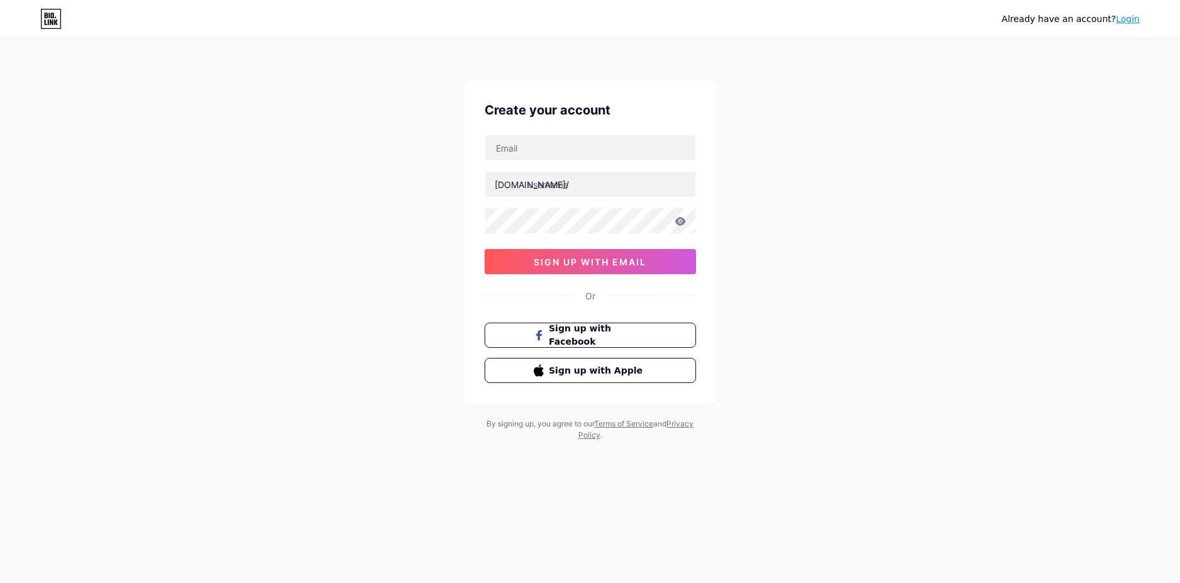 The height and width of the screenshot is (583, 1180). Describe the element at coordinates (624, 424) in the screenshot. I see `a: Terms of Service` at that location.